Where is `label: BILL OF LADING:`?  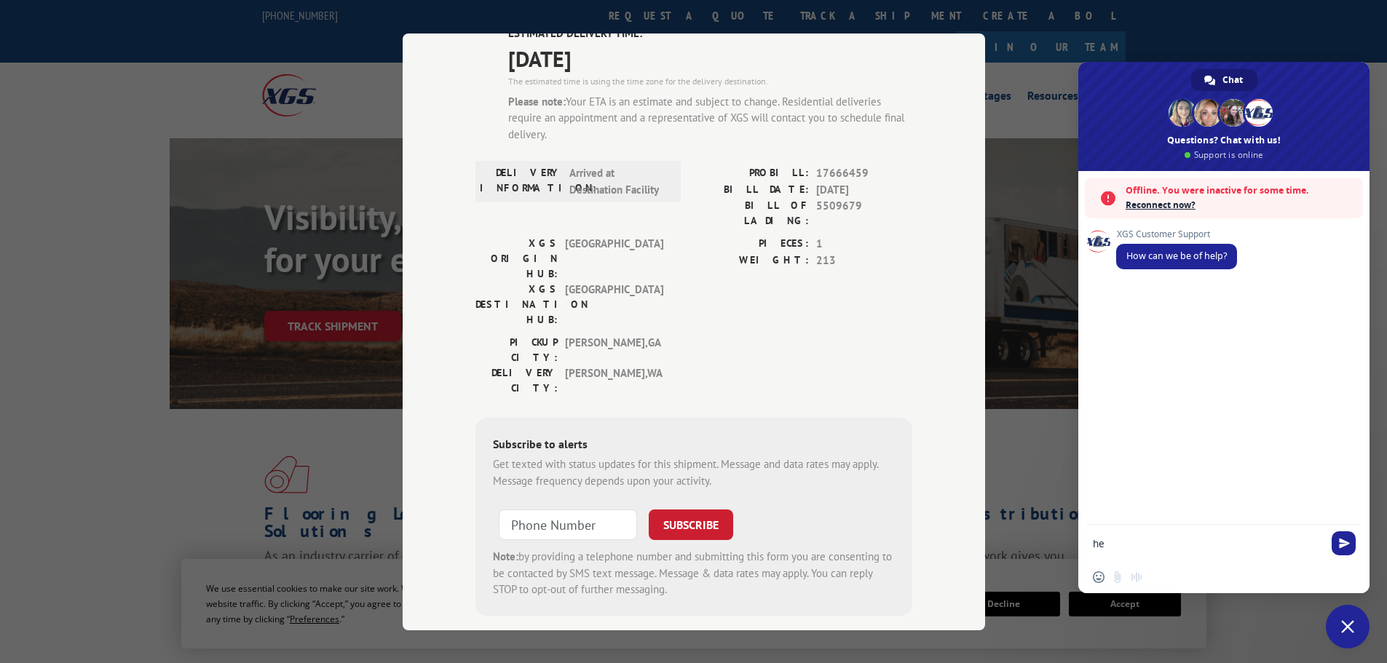
label: BILL OF LADING: is located at coordinates (752, 213).